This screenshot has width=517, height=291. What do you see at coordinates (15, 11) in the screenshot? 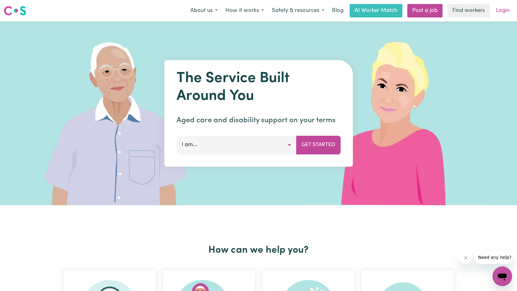
I see `img: Careseekers logo` at bounding box center [15, 11].